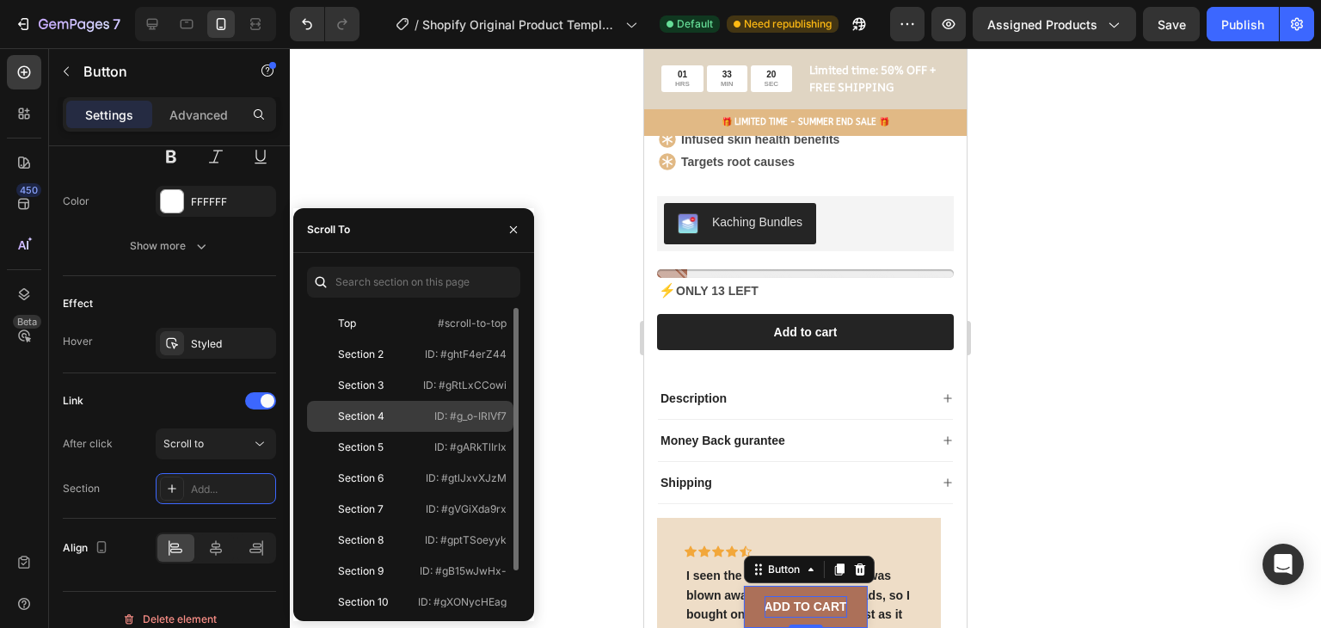 This screenshot has width=1321, height=628. Describe the element at coordinates (116, 24) in the screenshot. I see `p: 7` at that location.